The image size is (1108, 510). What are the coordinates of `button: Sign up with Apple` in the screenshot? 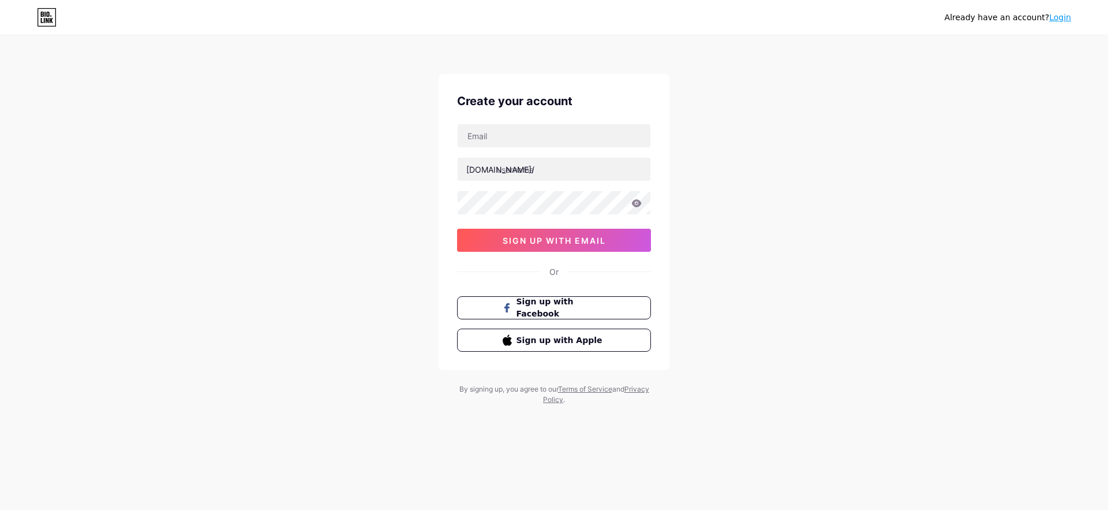 It's located at (554, 340).